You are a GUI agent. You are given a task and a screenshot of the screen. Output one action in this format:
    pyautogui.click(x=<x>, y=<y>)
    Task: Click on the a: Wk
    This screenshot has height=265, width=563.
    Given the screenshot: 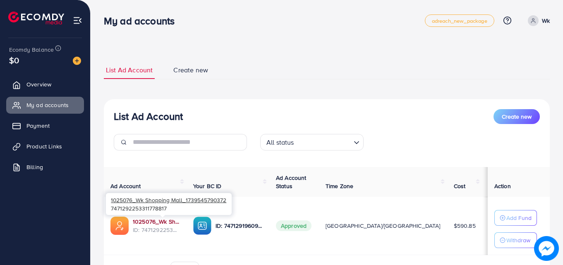 What is the action you would take?
    pyautogui.click(x=537, y=21)
    